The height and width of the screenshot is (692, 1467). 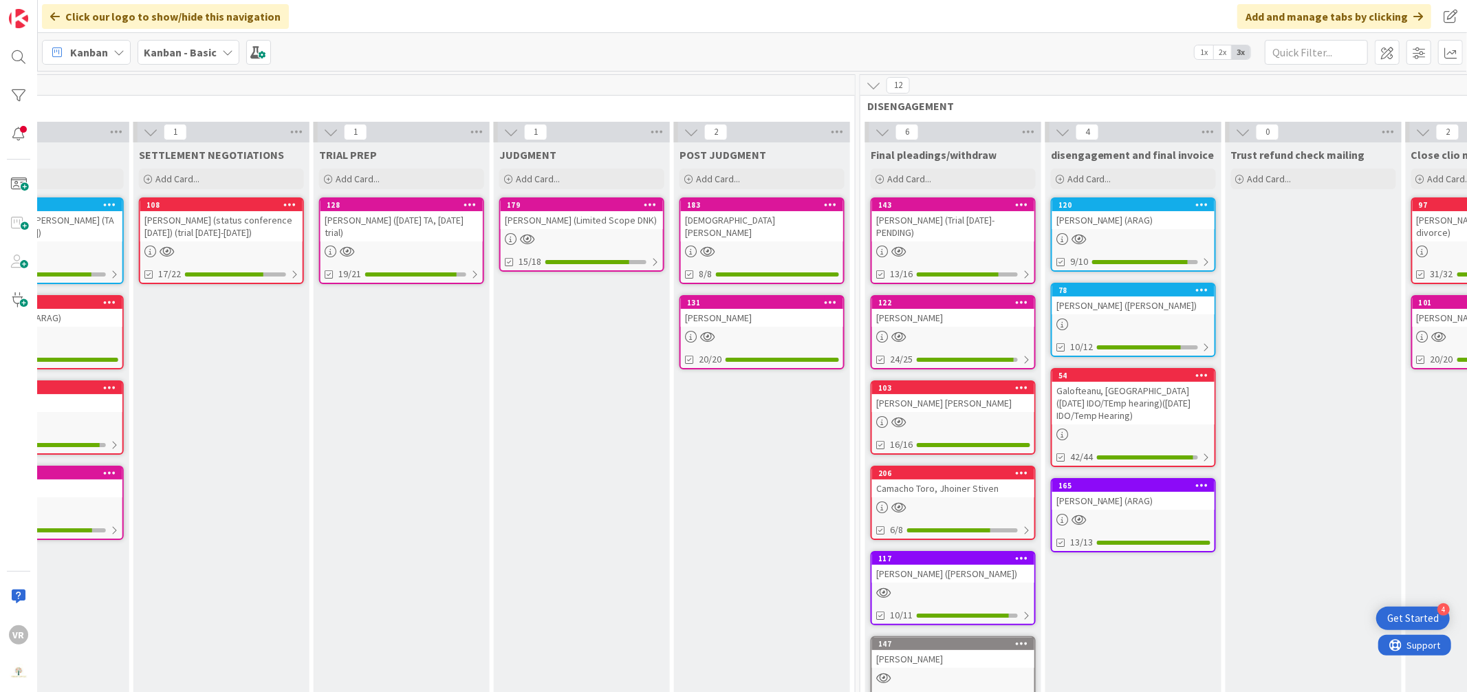 I want to click on span: 9/10, so click(x=1079, y=261).